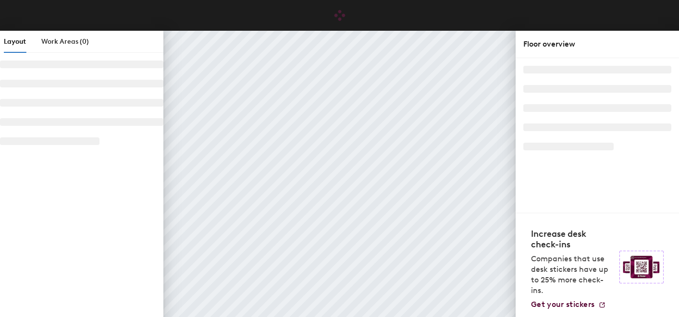 This screenshot has width=679, height=317. What do you see at coordinates (642, 267) in the screenshot?
I see `img: Sticker logo` at bounding box center [642, 267].